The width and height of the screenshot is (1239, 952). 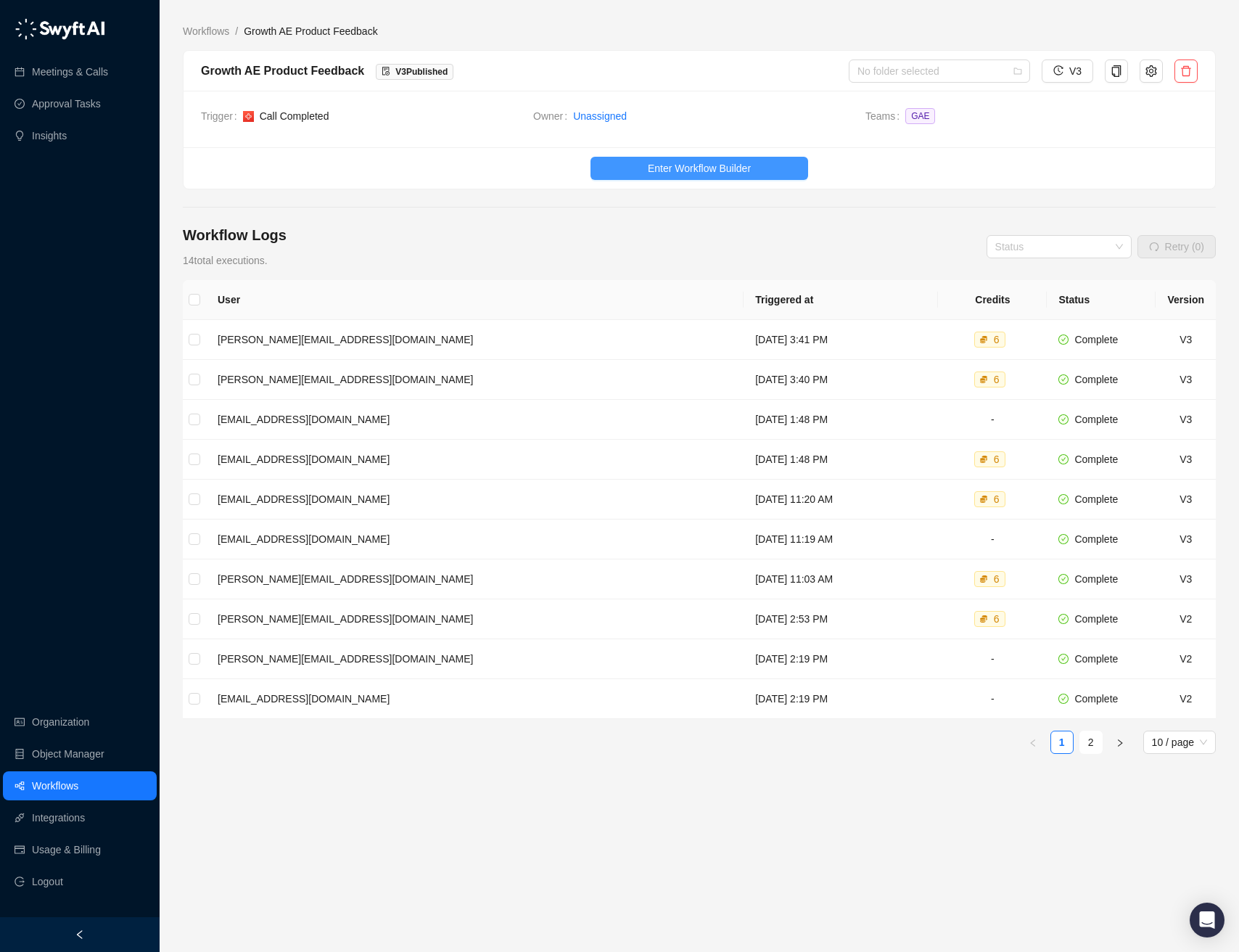 What do you see at coordinates (885, 119) in the screenshot?
I see `span: Teams` at bounding box center [885, 119].